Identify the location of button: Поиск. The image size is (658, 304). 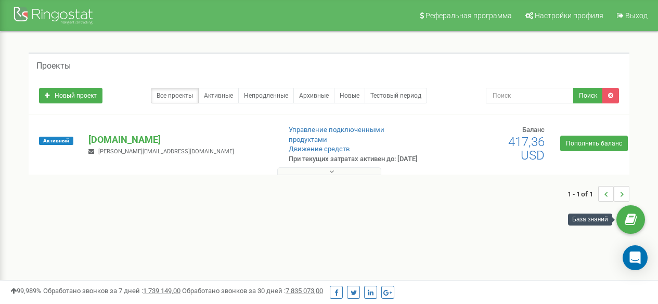
(588, 96).